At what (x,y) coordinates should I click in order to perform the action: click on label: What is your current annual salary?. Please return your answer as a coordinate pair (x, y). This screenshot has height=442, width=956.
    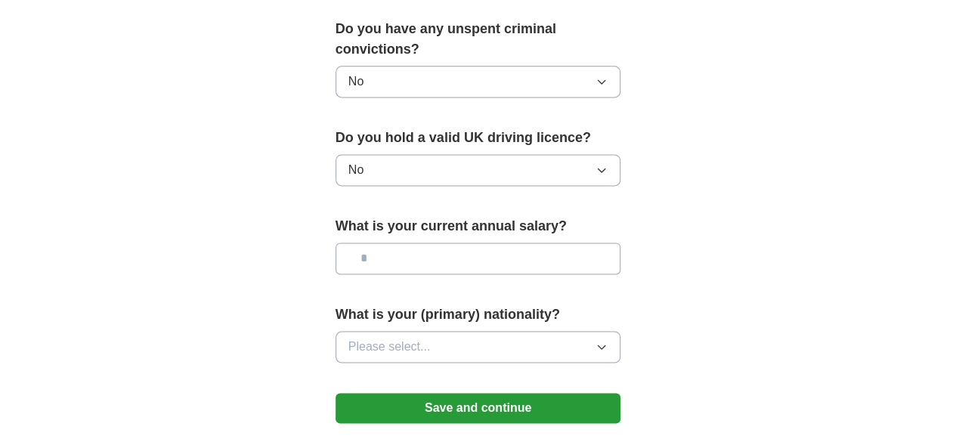
    Looking at the image, I should click on (478, 226).